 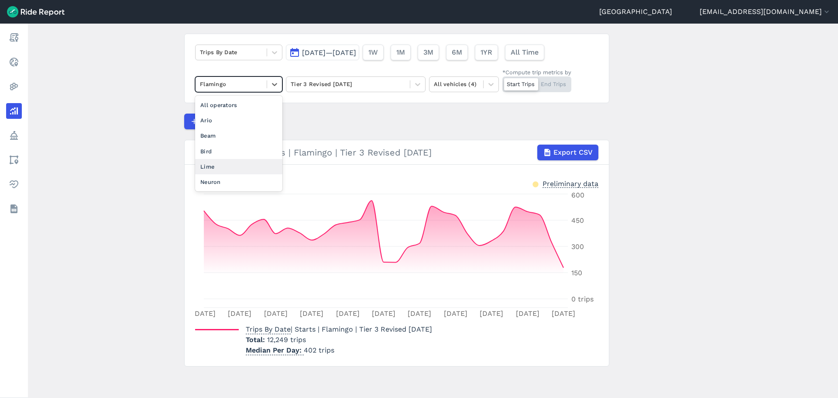 What do you see at coordinates (224, 121) in the screenshot?
I see `button: Compare Metrics` at bounding box center [224, 121].